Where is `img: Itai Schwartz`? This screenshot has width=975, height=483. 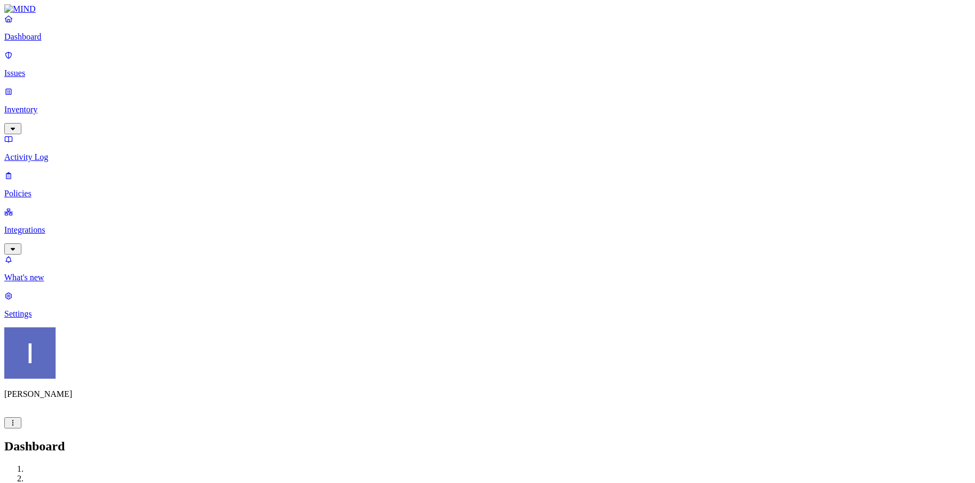 img: Itai Schwartz is located at coordinates (30, 353).